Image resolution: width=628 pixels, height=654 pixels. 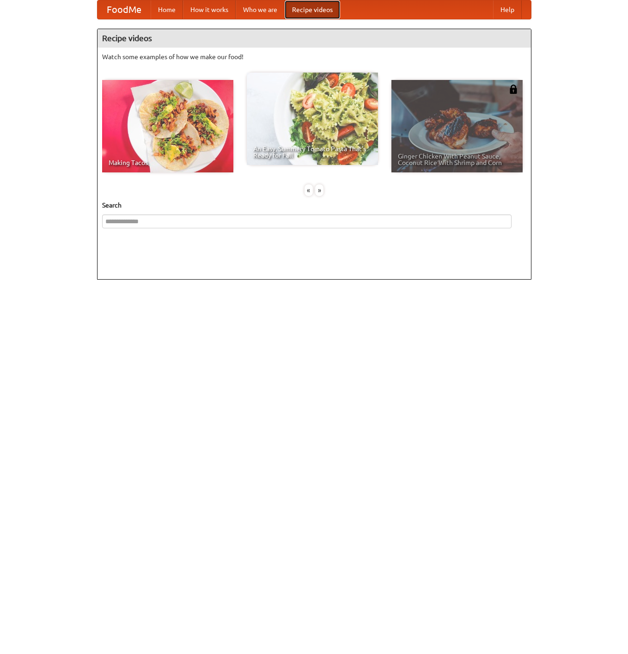 What do you see at coordinates (312, 10) in the screenshot?
I see `a: Recipe videos` at bounding box center [312, 10].